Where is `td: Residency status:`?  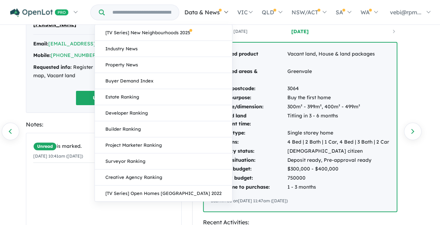
td: Residency status: is located at coordinates (249, 152).